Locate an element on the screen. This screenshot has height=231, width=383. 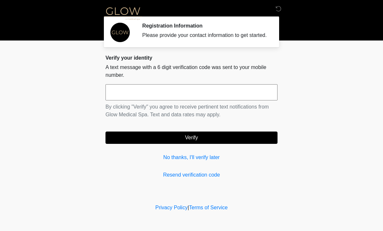
div: Please provide your contact information to get started. is located at coordinates (205, 35).